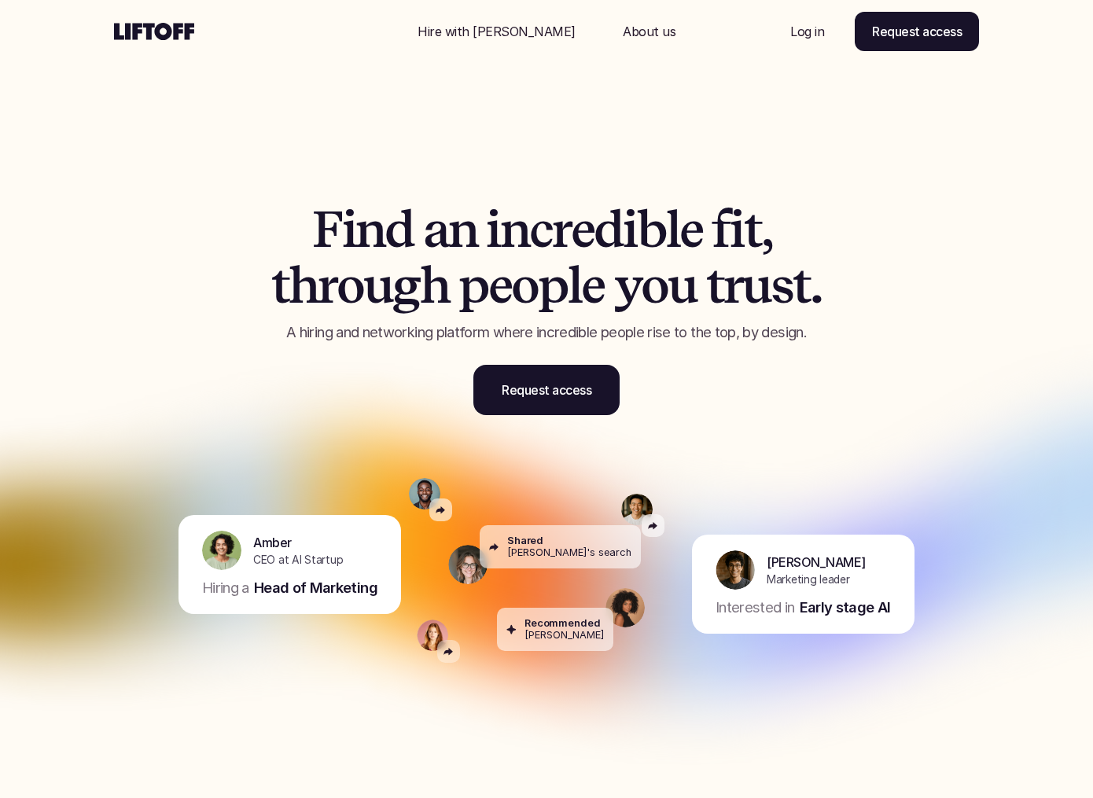 The width and height of the screenshot is (1093, 798). I want to click on p: Amber, so click(272, 542).